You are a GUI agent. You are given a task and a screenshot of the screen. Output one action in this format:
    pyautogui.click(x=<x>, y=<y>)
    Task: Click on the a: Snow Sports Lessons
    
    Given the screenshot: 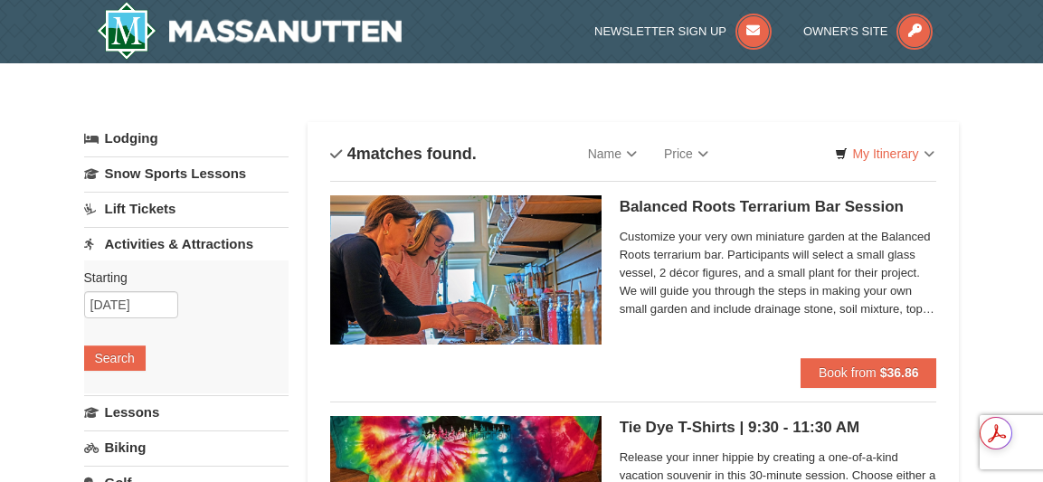 What is the action you would take?
    pyautogui.click(x=186, y=173)
    